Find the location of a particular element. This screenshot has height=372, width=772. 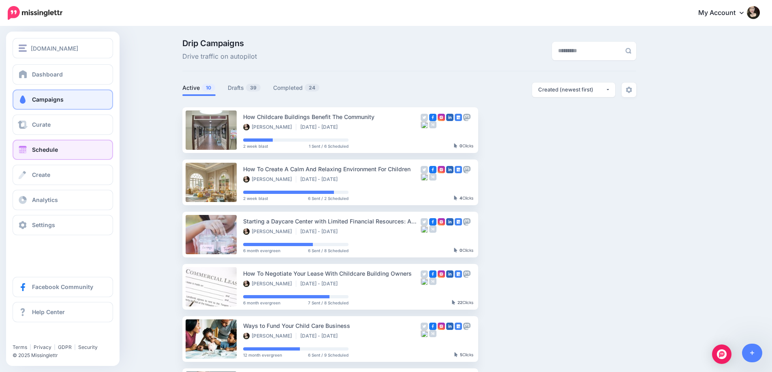

span: Help Center is located at coordinates (48, 312).